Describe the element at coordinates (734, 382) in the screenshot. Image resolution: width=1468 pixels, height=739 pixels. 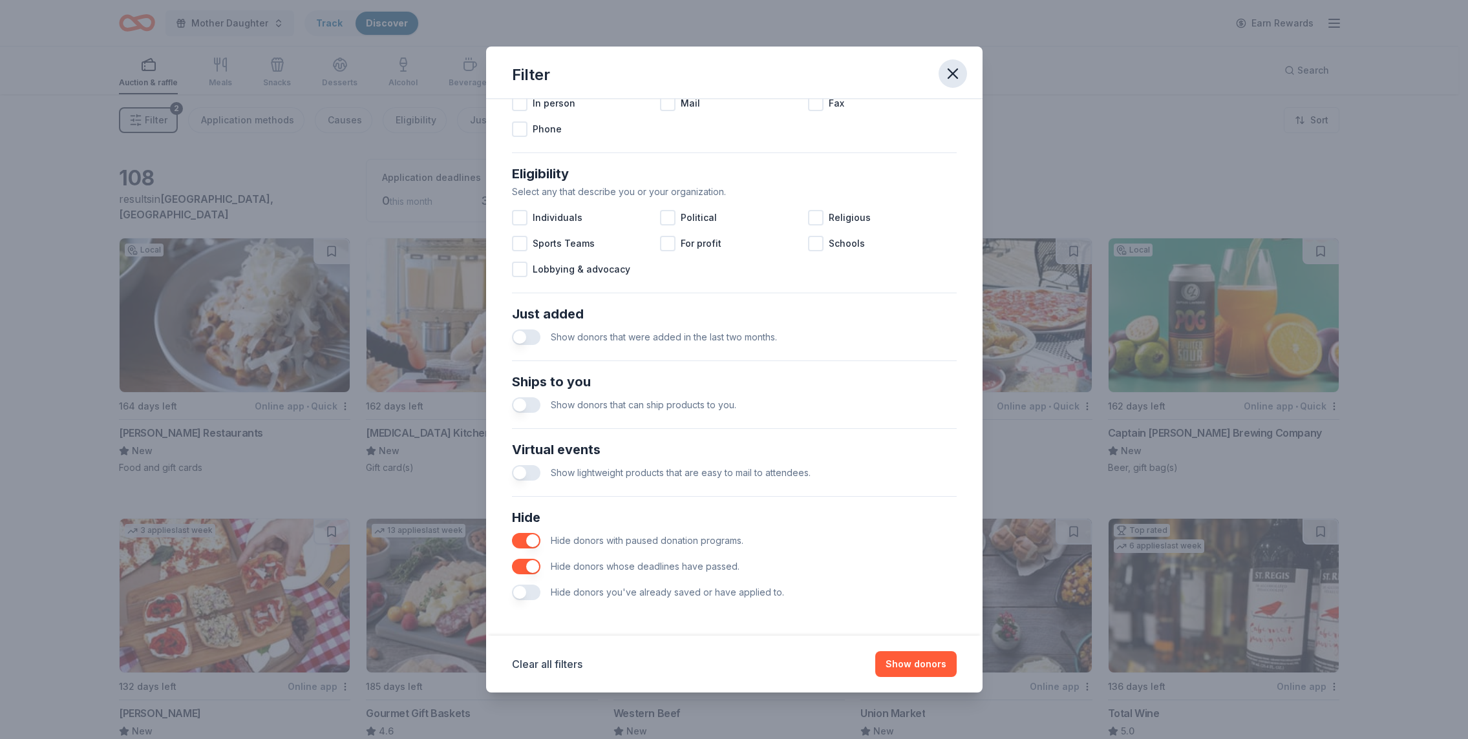
I see `div: Ships to you` at that location.